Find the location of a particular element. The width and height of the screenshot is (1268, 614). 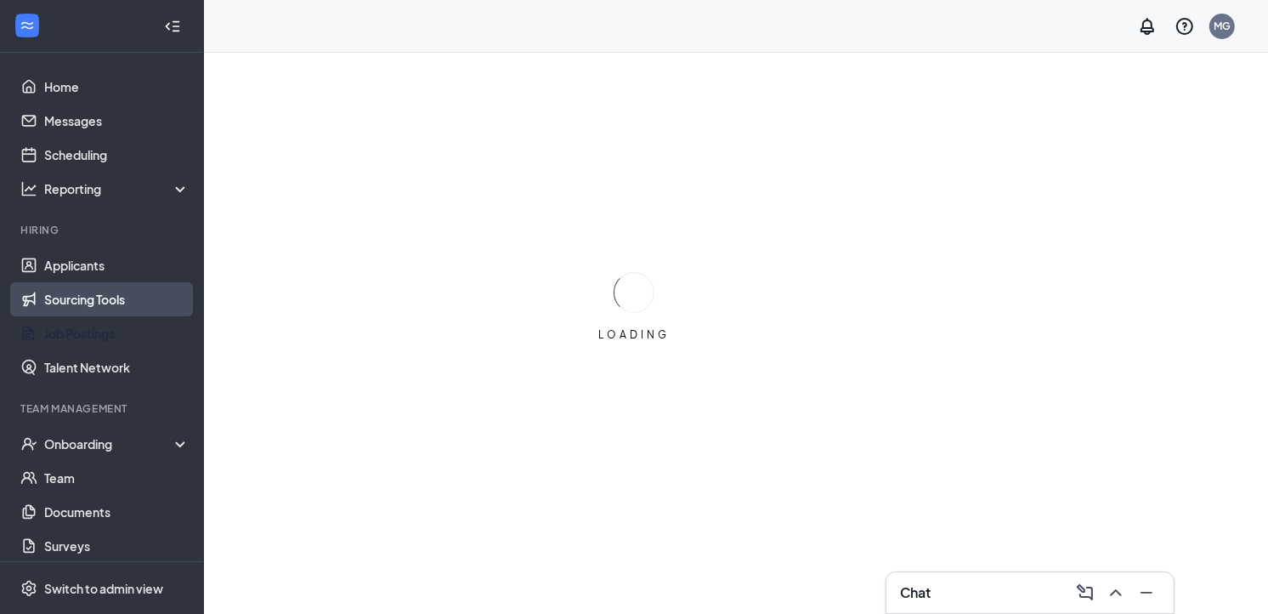

svg: ComposeMessage is located at coordinates (1086, 593).